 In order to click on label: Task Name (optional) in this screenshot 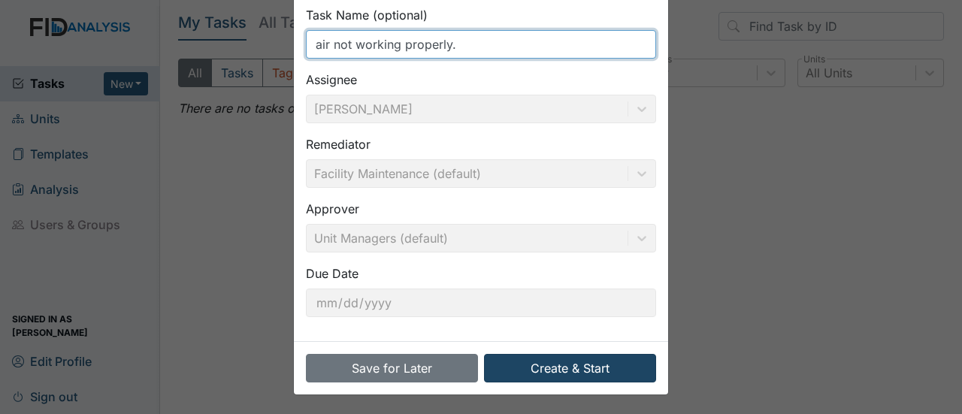, I will do `click(367, 15)`.